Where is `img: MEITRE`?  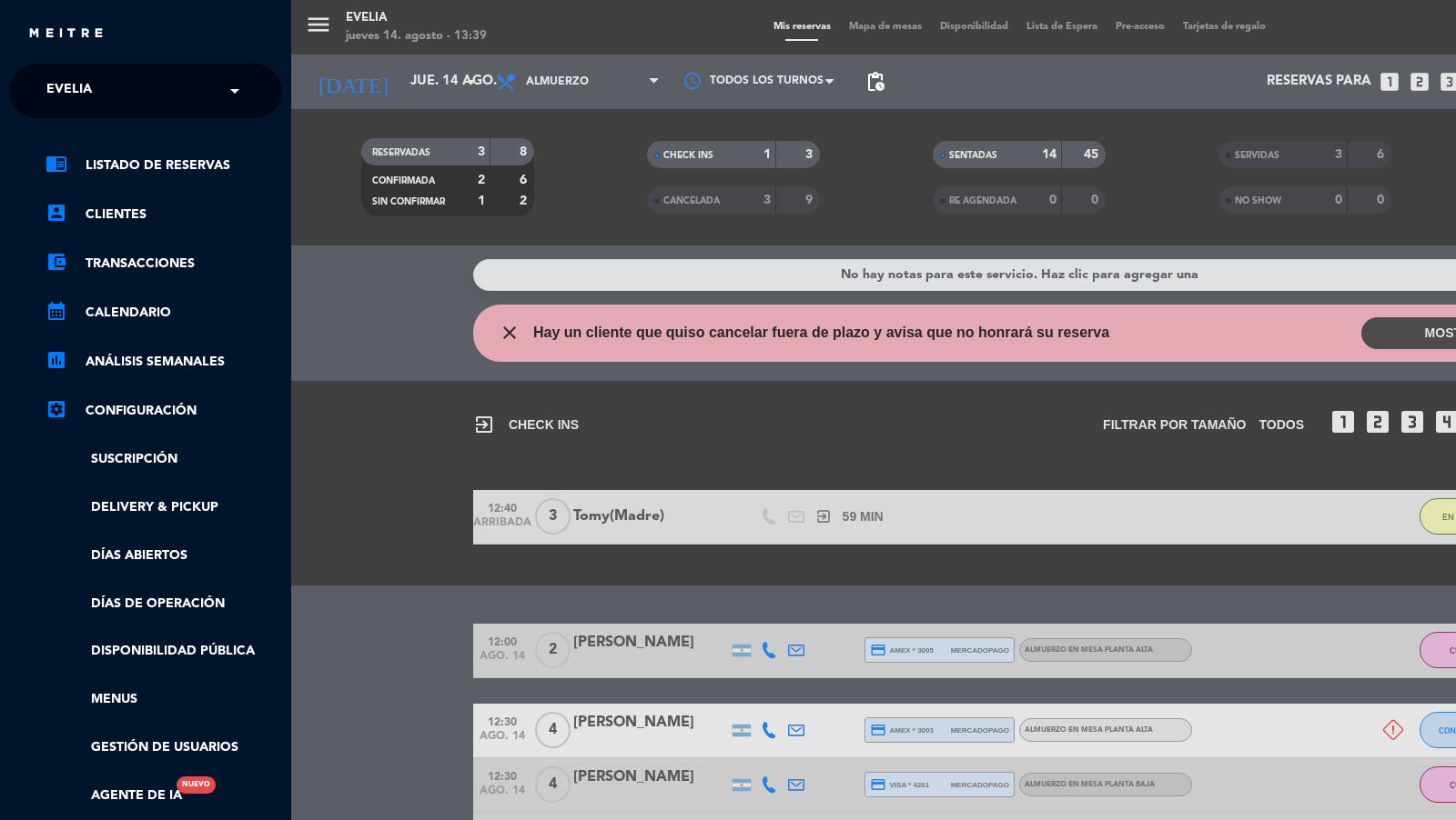 img: MEITRE is located at coordinates (65, 34).